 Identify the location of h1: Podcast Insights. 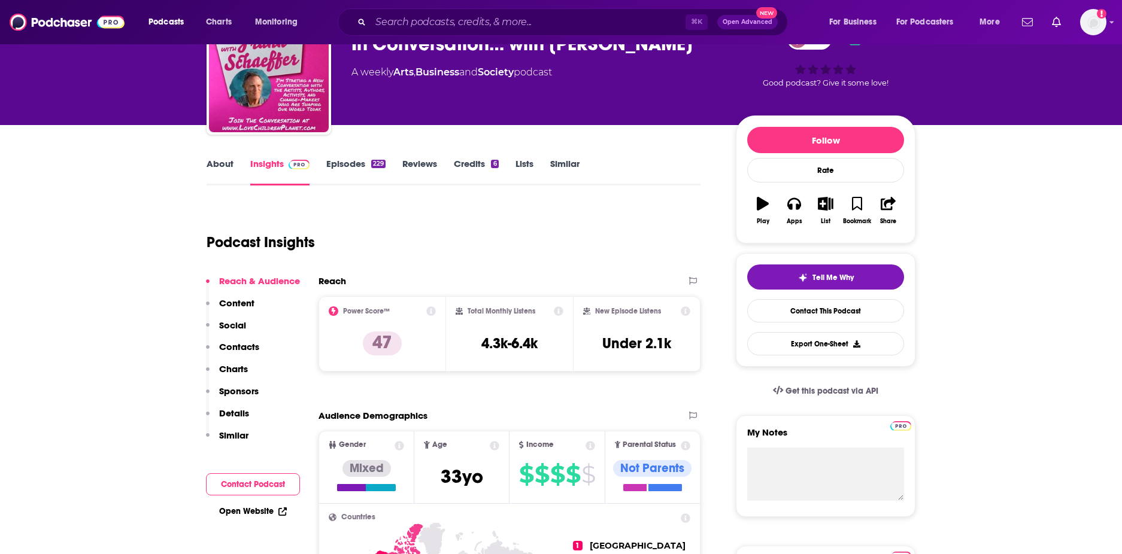
(260, 243).